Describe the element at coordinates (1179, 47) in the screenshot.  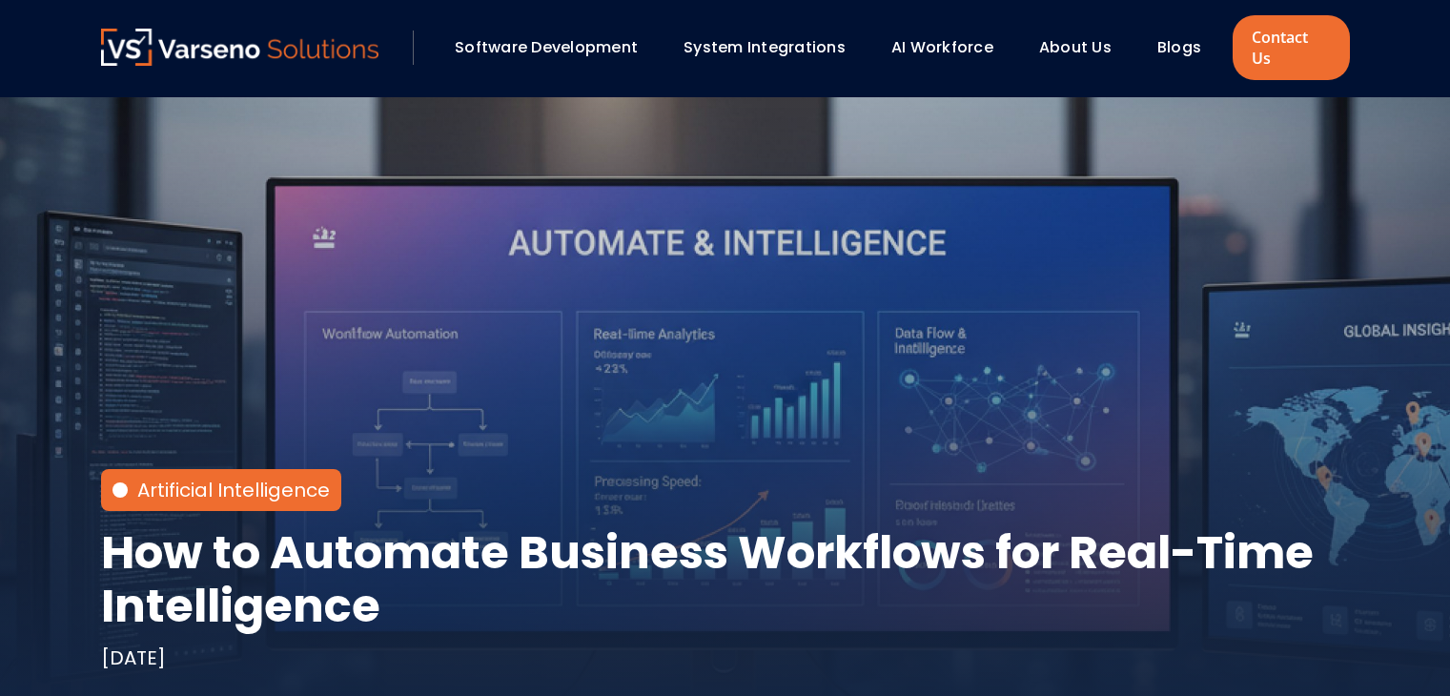
I see `a: Blogs` at that location.